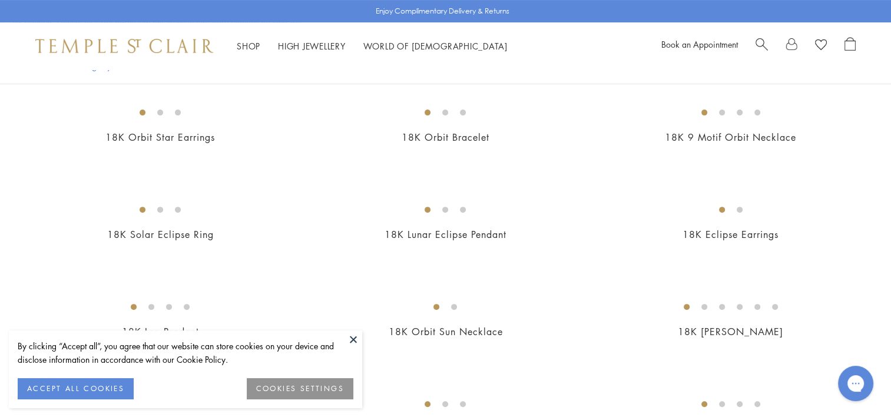  I want to click on a: 18K Lunar Eclipse Pendant, so click(445, 234).